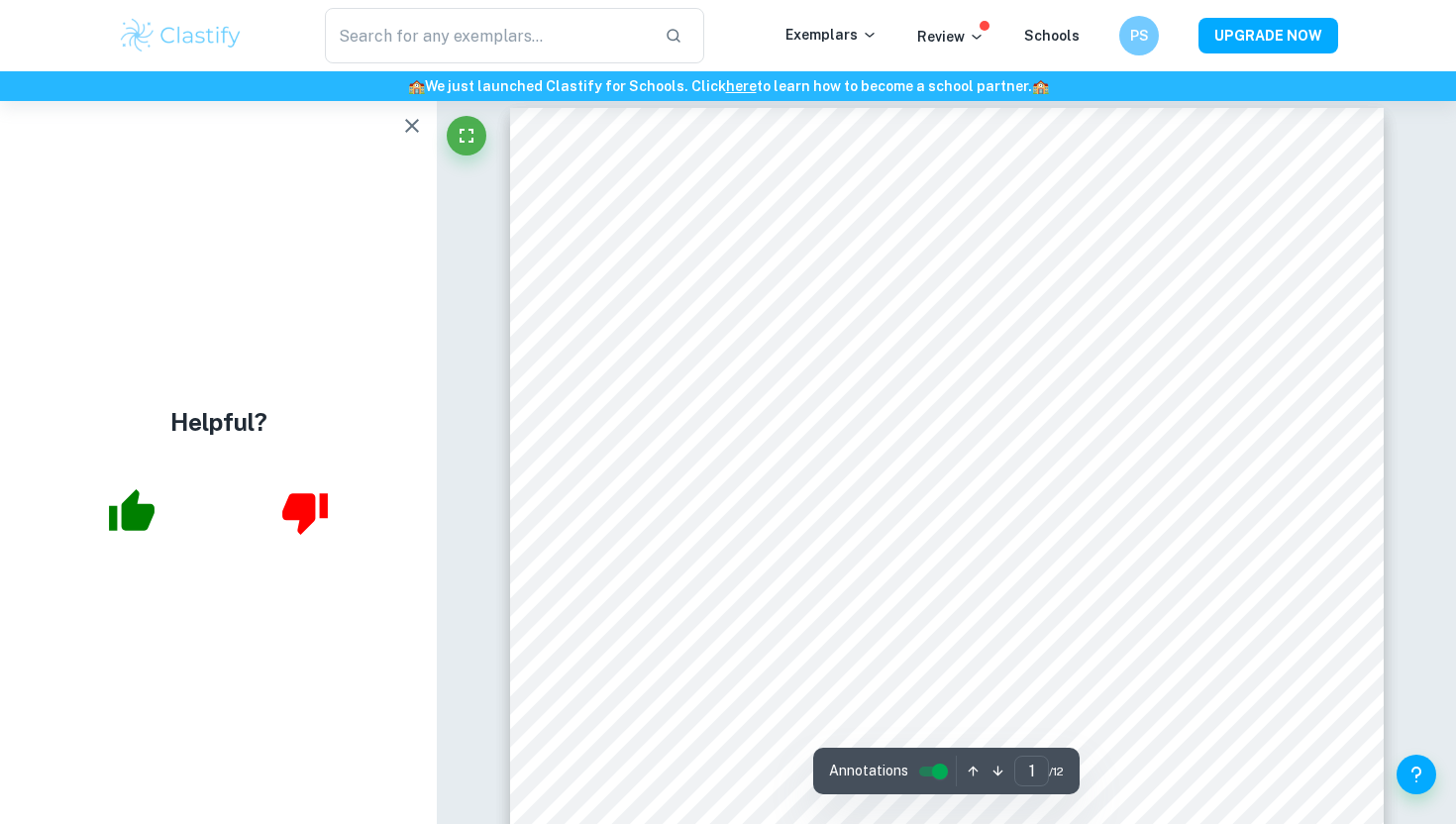  Describe the element at coordinates (1139, 36) in the screenshot. I see `h6: PS` at that location.